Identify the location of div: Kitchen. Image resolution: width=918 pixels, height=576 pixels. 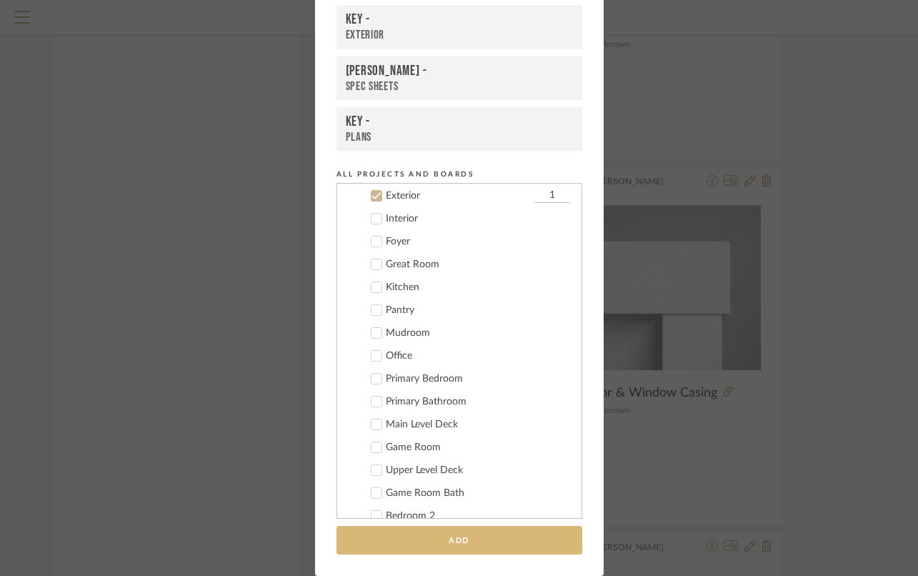
(478, 287).